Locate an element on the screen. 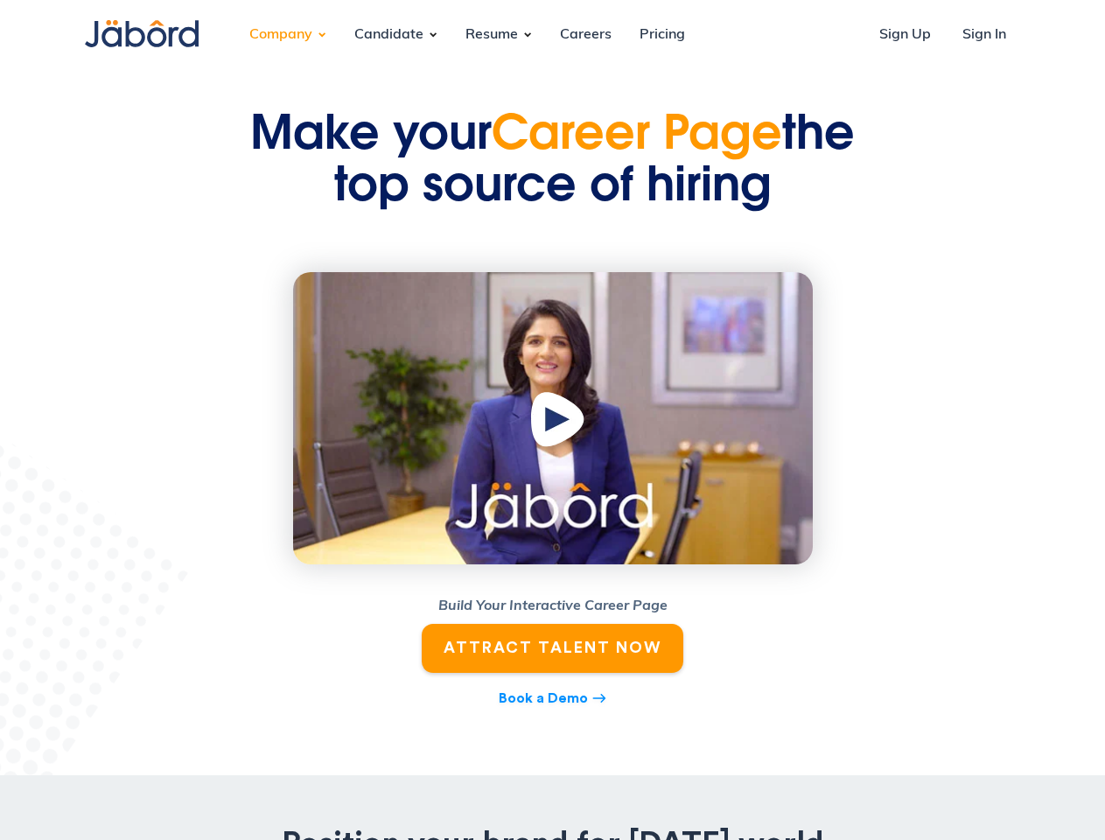  a: open lightbox is located at coordinates (553, 418).